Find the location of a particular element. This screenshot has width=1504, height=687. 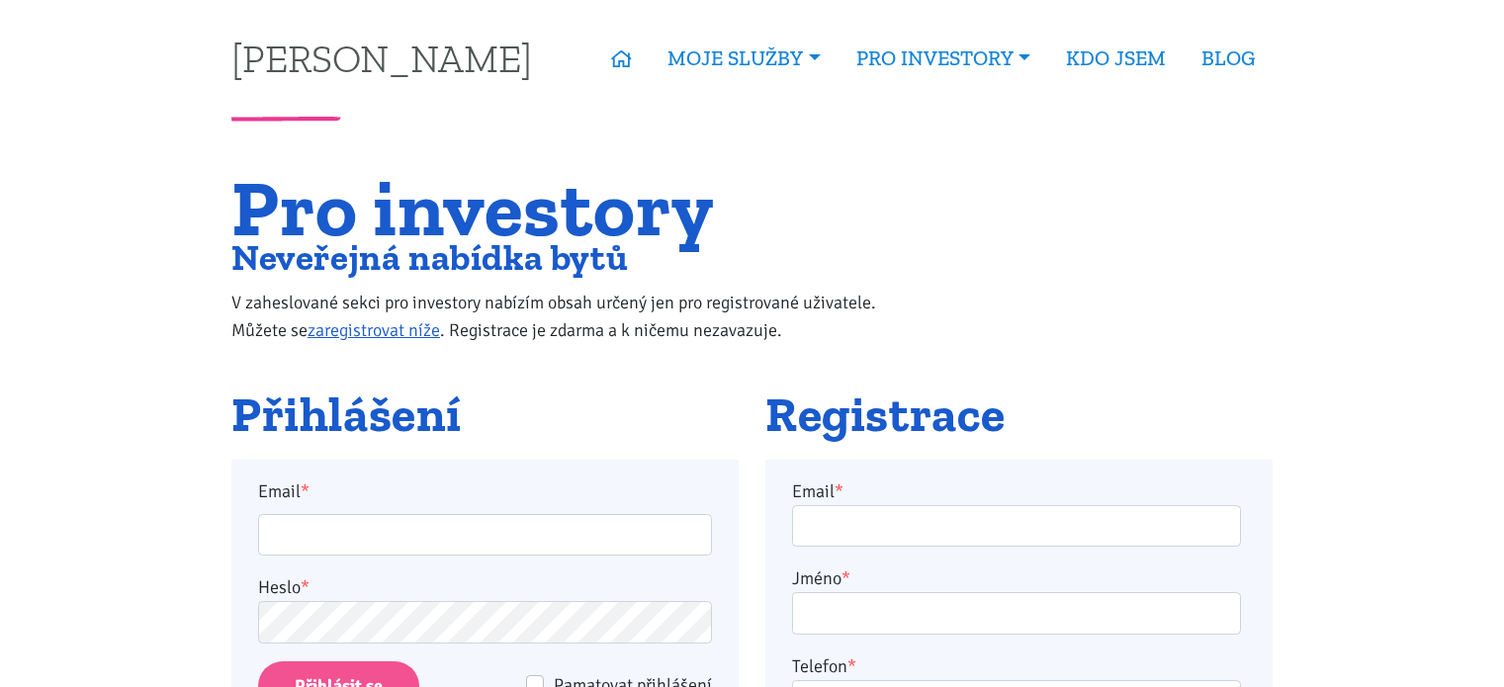

p: V zaheslované sekci pro investory nabízím obsah určený jen pro registrované uživatele. Můžete se ... is located at coordinates (574, 317).